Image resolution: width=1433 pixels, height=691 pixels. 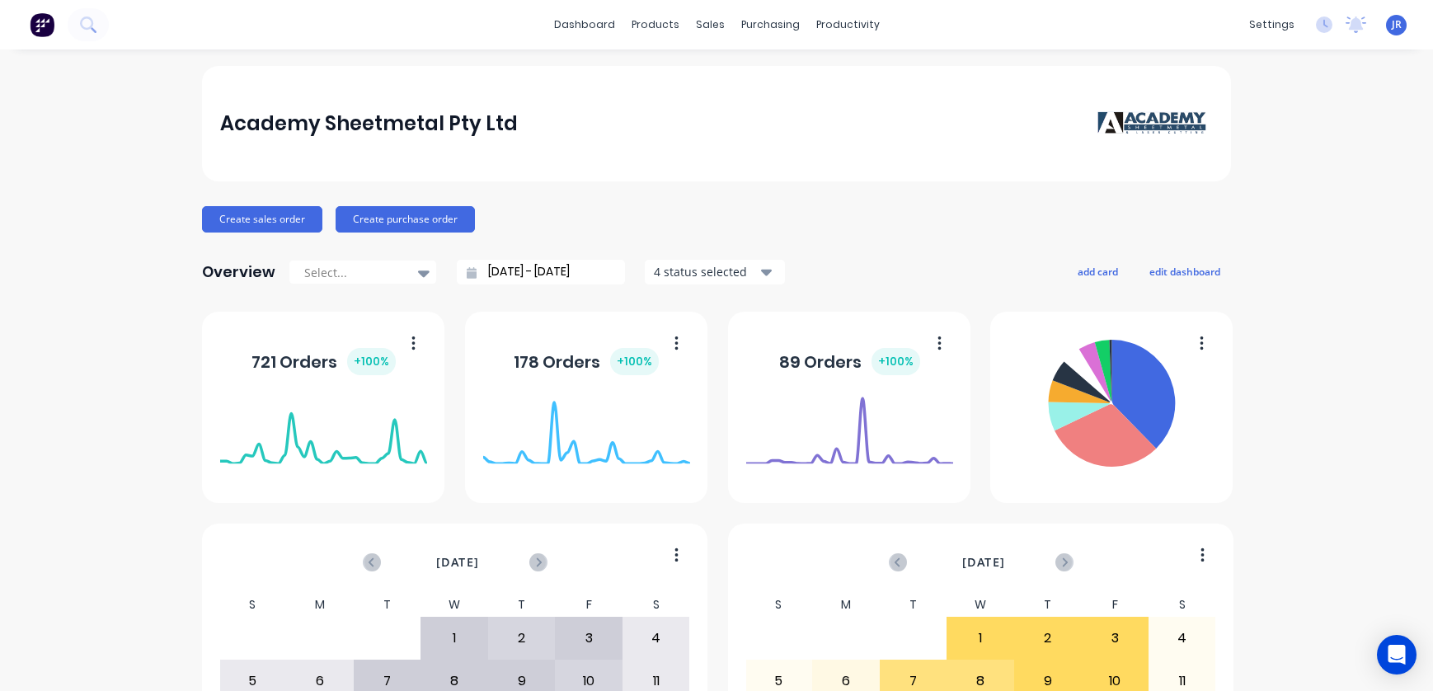 I want to click on a: dashboard, so click(x=585, y=25).